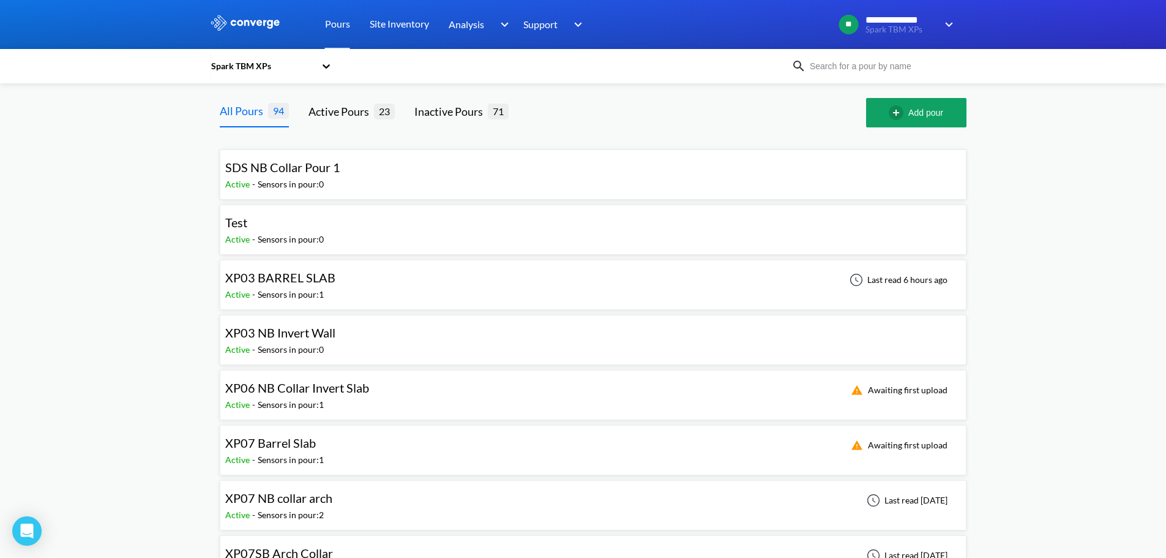 The width and height of the screenshot is (1166, 558). What do you see at coordinates (593, 168) in the screenshot?
I see `a: SDS NB Collar Pour 1Active-Sensors in pour:0` at bounding box center [593, 168].